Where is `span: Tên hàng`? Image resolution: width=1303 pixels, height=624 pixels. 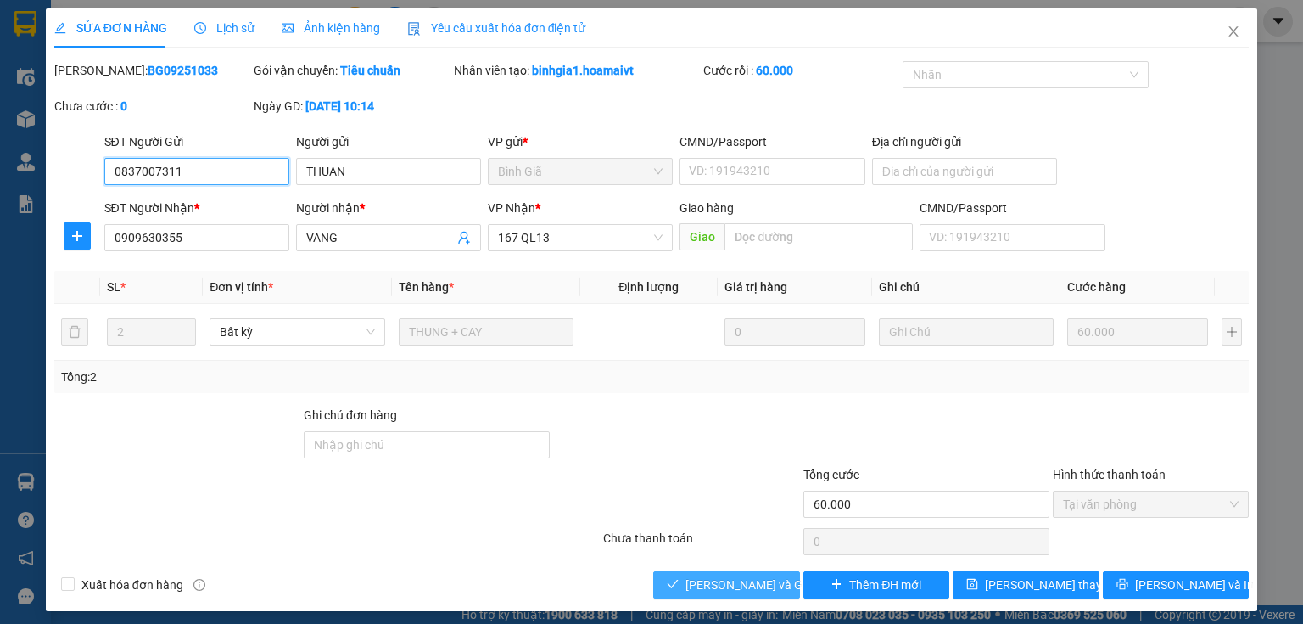 span: Tên hàng is located at coordinates (426, 287).